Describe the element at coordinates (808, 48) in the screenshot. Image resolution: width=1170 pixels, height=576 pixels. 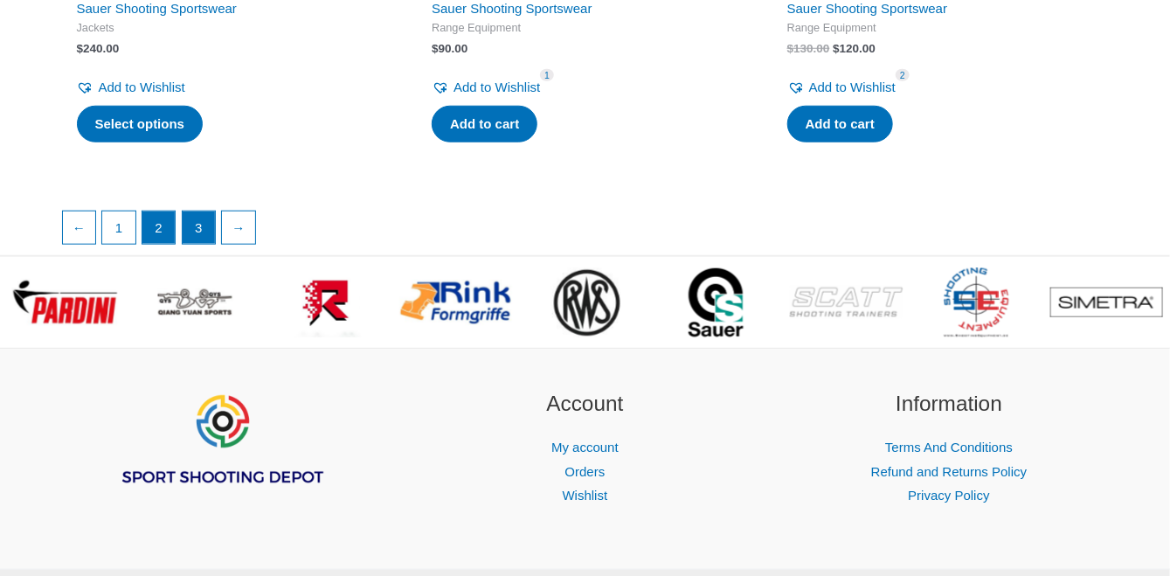
I see `bdi: 130.00` at that location.